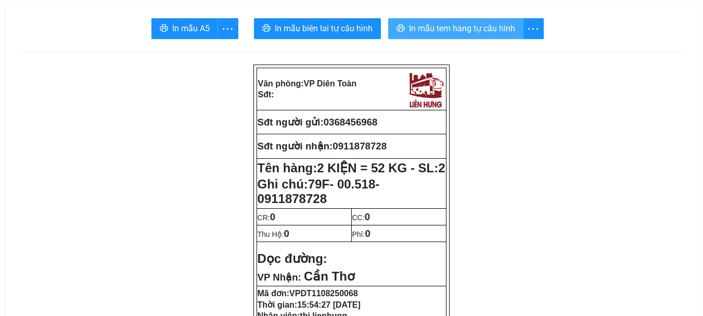  Describe the element at coordinates (381, 168) in the screenshot. I see `span: 2 KIỆN = 52 KG - SL:` at that location.